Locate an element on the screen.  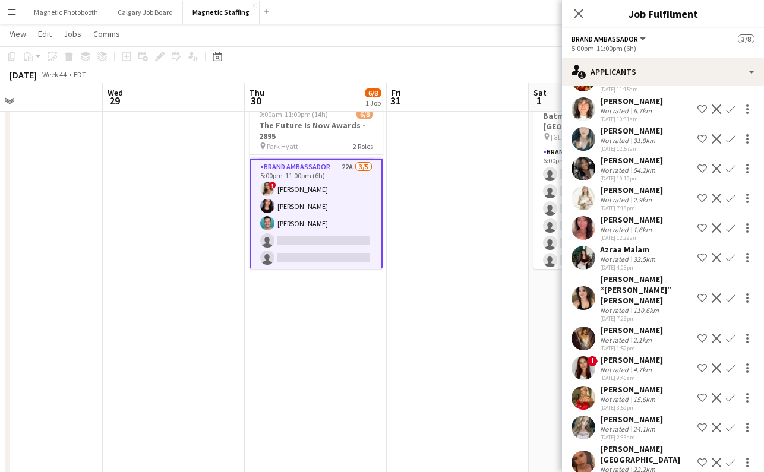
div: 24.1km is located at coordinates (644, 429).